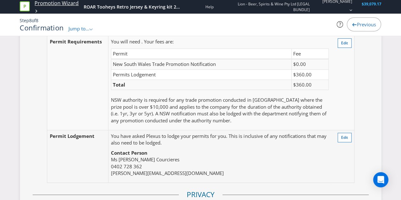 The image size is (401, 200). What do you see at coordinates (119, 85) in the screenshot?
I see `strong: Total` at bounding box center [119, 85].